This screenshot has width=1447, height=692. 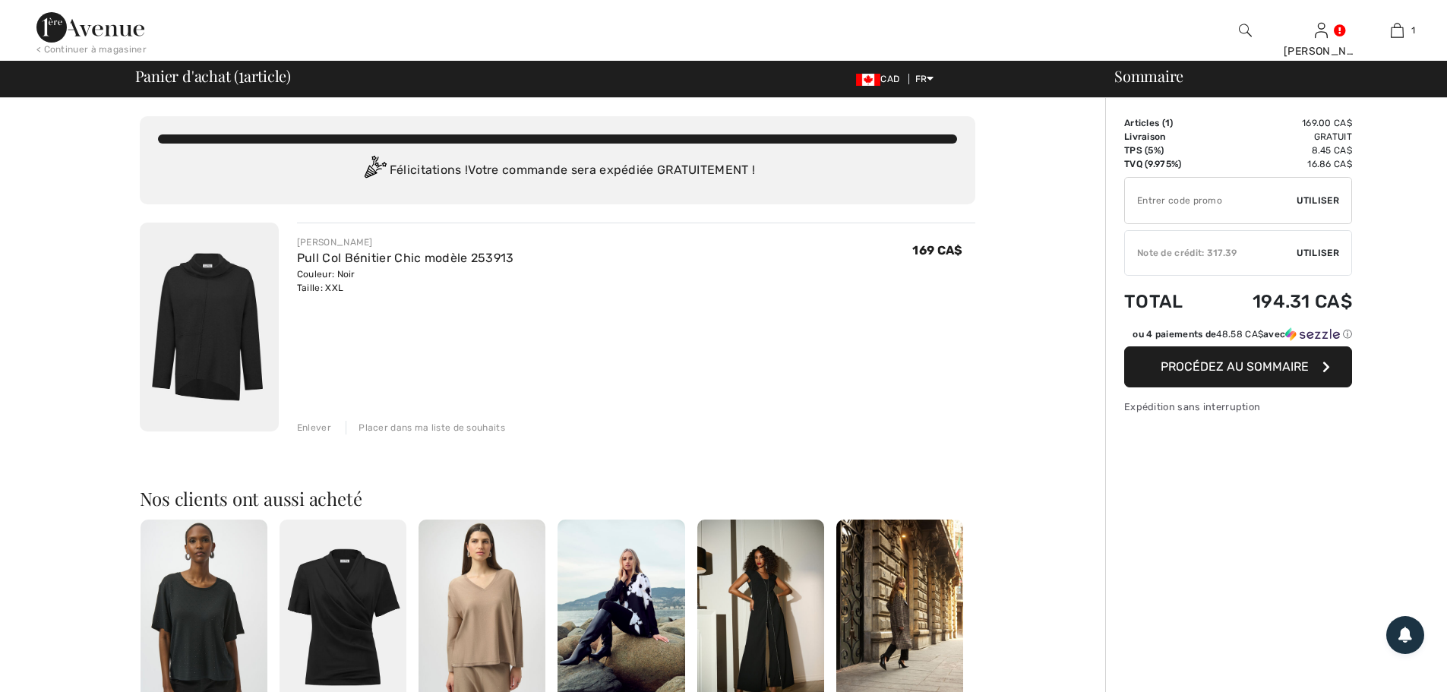 What do you see at coordinates (1240, 334) in the screenshot?
I see `span: 48.58 CA$` at bounding box center [1240, 334].